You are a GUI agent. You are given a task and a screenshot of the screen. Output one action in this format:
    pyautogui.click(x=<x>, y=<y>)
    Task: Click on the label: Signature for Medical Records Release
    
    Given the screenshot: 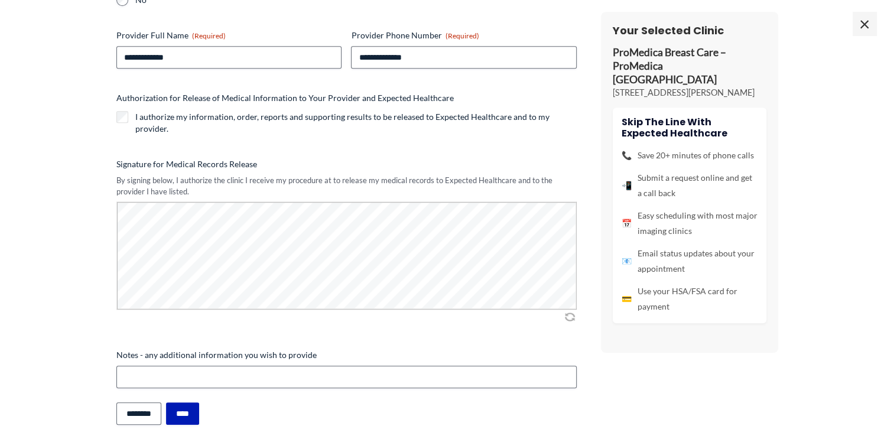 What is the action you would take?
    pyautogui.click(x=347, y=164)
    